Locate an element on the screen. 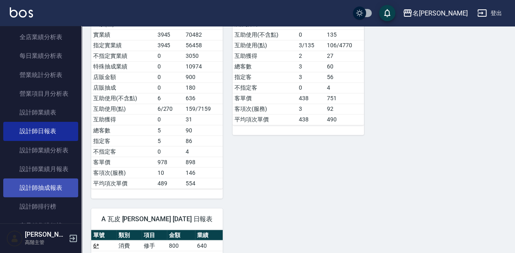 Image resolution: width=515 pixels, height=253 pixels. img: Logo is located at coordinates (21, 12).